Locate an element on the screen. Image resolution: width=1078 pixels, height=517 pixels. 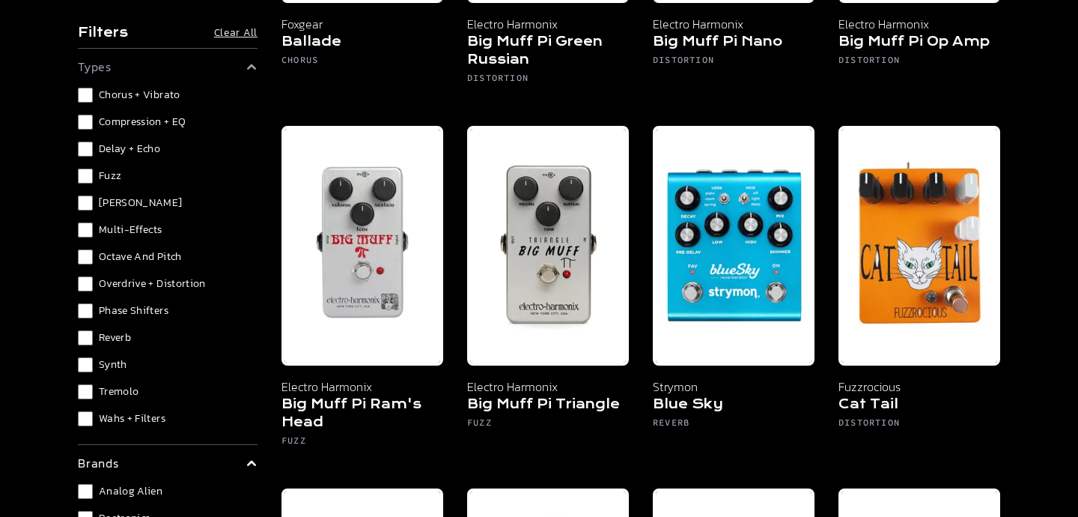
h5: Big Muff Pi Triangle is located at coordinates (548, 406).